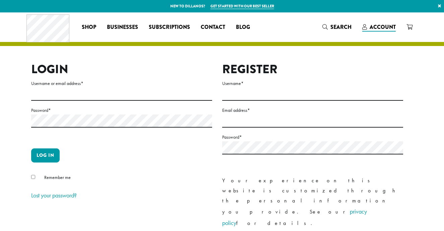  I want to click on span: Search, so click(341, 27).